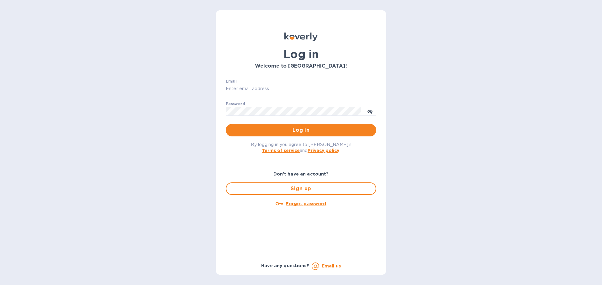  Describe the element at coordinates (301, 189) in the screenshot. I see `button: Sign up` at that location.